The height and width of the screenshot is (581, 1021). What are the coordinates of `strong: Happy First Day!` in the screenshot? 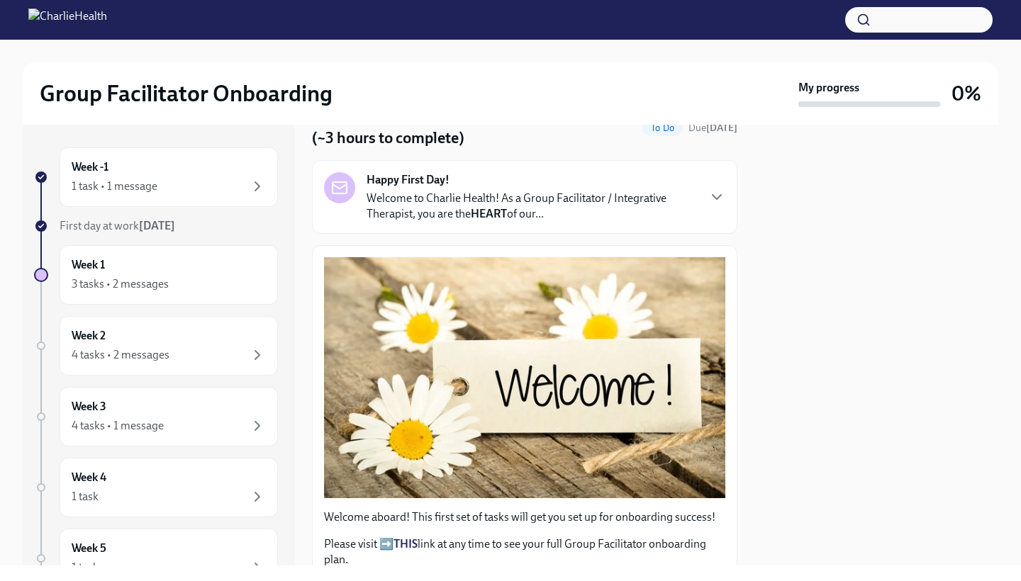 It's located at (408, 180).